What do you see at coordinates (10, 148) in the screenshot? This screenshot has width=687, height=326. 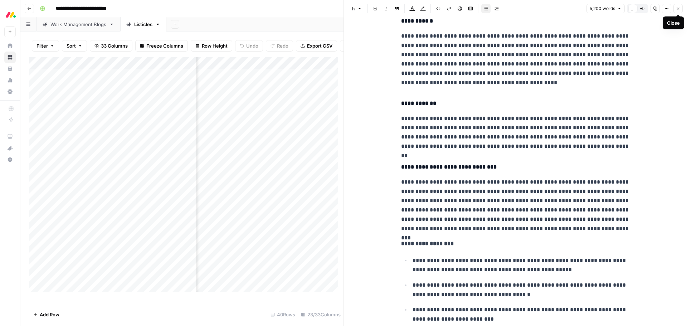 I see `div: What's new?` at bounding box center [10, 148].